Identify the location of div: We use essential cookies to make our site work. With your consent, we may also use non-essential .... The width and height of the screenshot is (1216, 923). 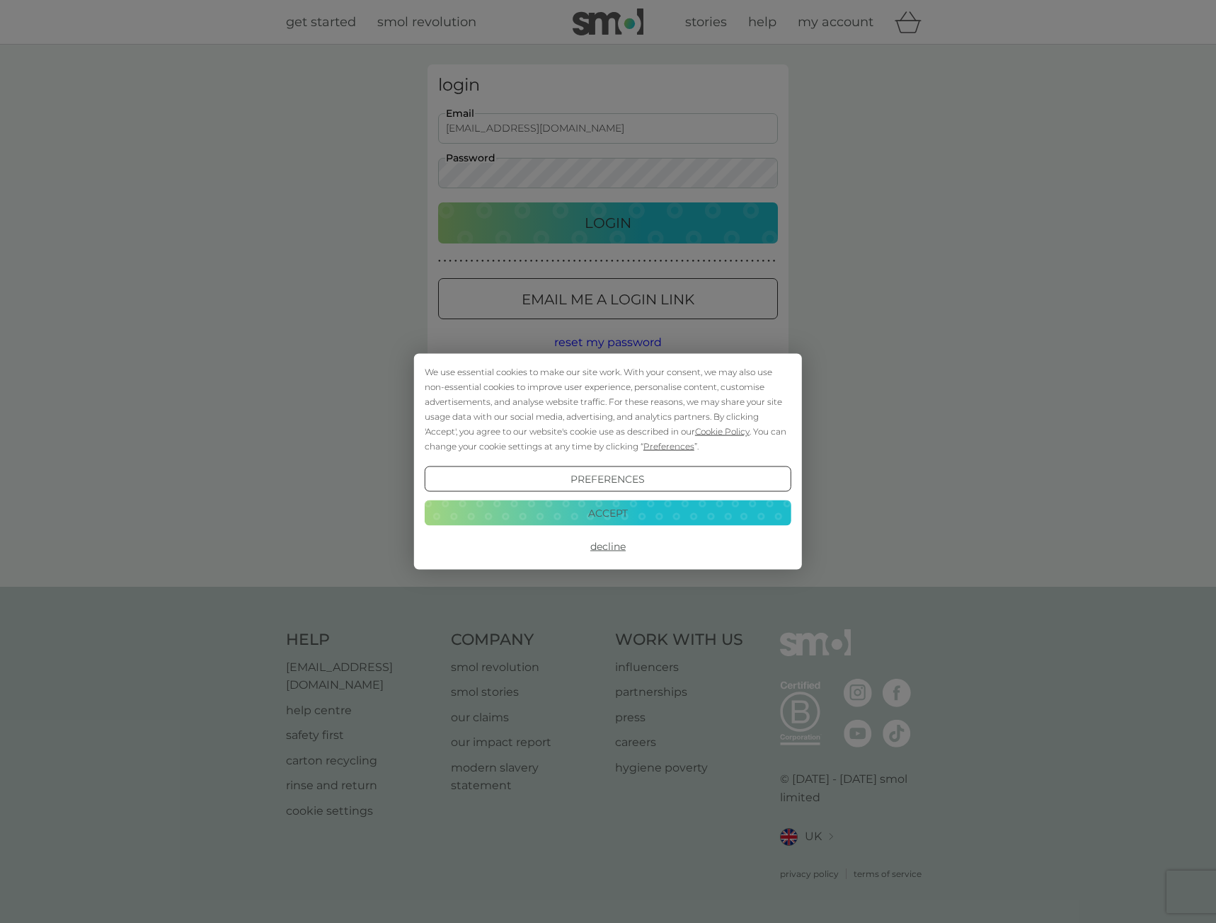
(608, 409).